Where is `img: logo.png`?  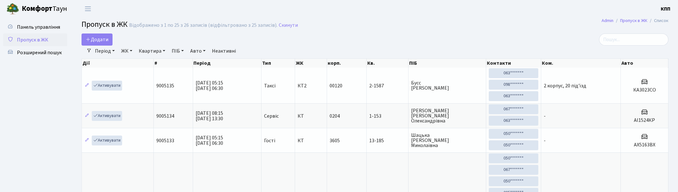
img: logo.png is located at coordinates (13, 9).